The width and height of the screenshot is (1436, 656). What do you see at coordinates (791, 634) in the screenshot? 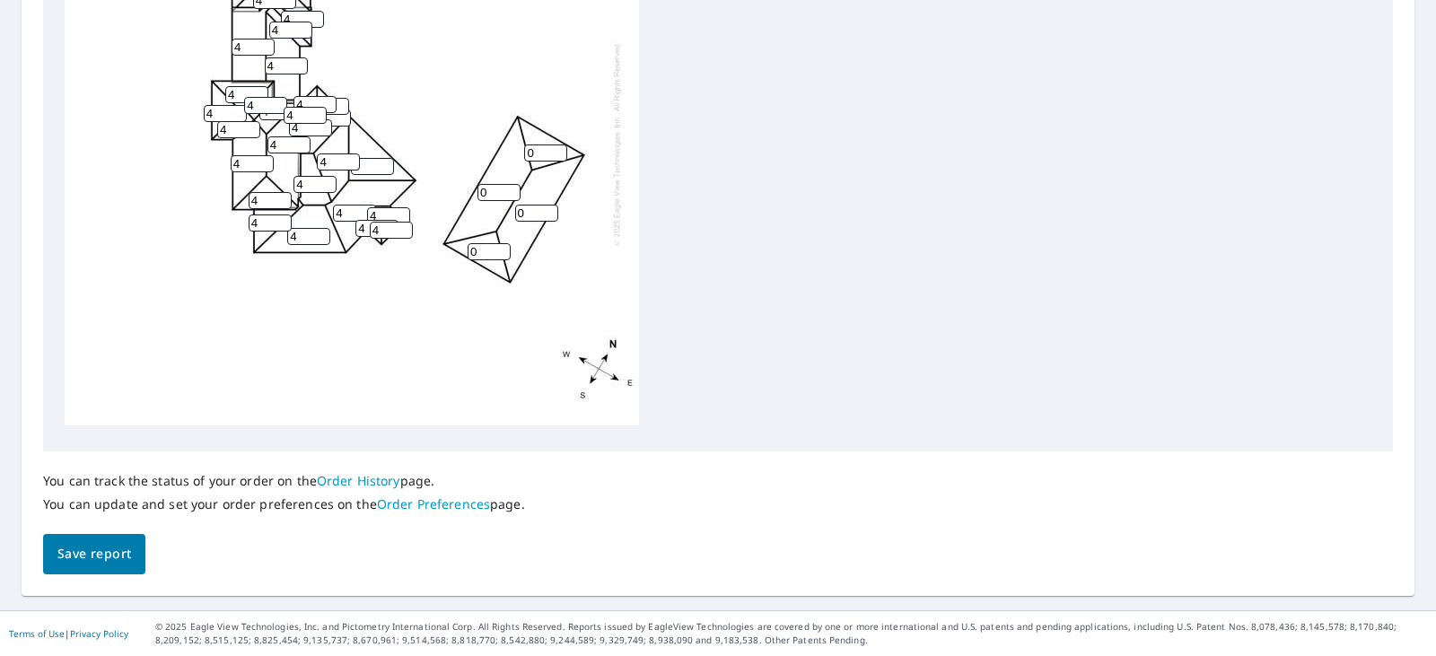
I see `p: © 2025 Eagle View Technologies, Inc. and Pictometry International Corp. All Rights Reserved. Repo...` at bounding box center [791, 634].